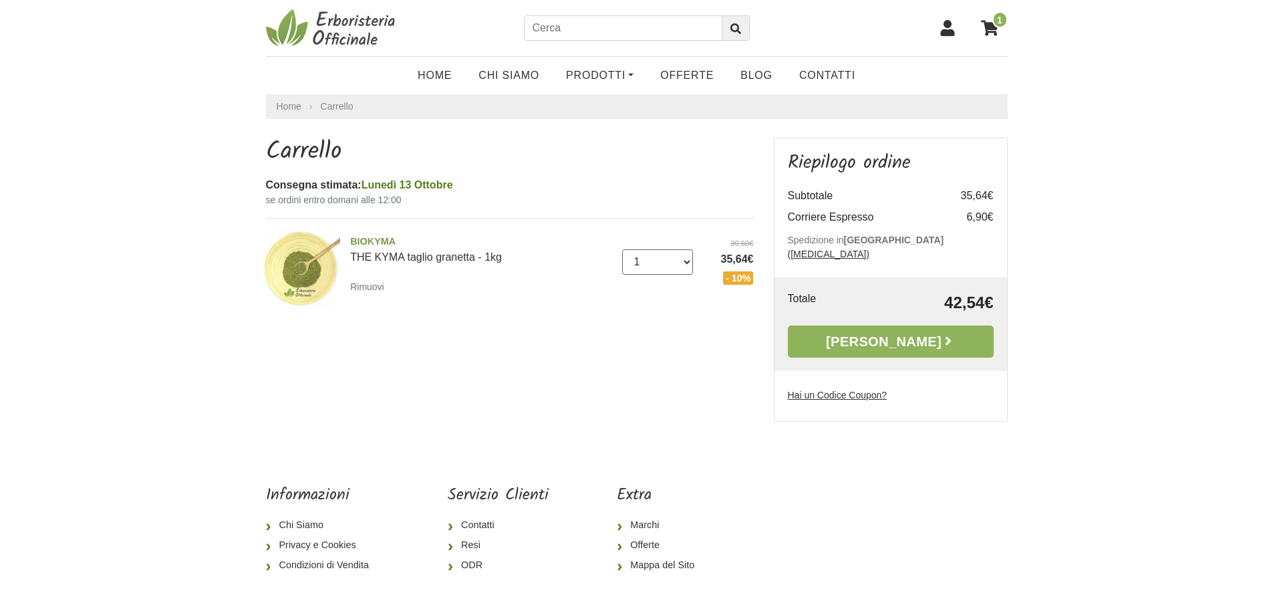  Describe the element at coordinates (498, 495) in the screenshot. I see `h5: Servizio Clienti` at that location.